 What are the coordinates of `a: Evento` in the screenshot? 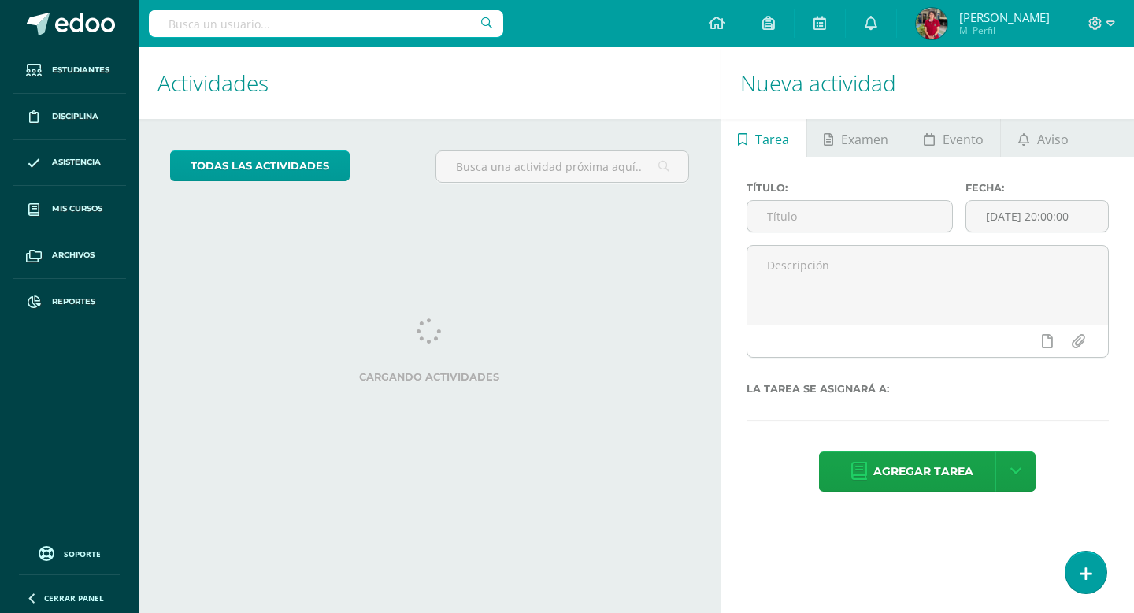 It's located at (953, 138).